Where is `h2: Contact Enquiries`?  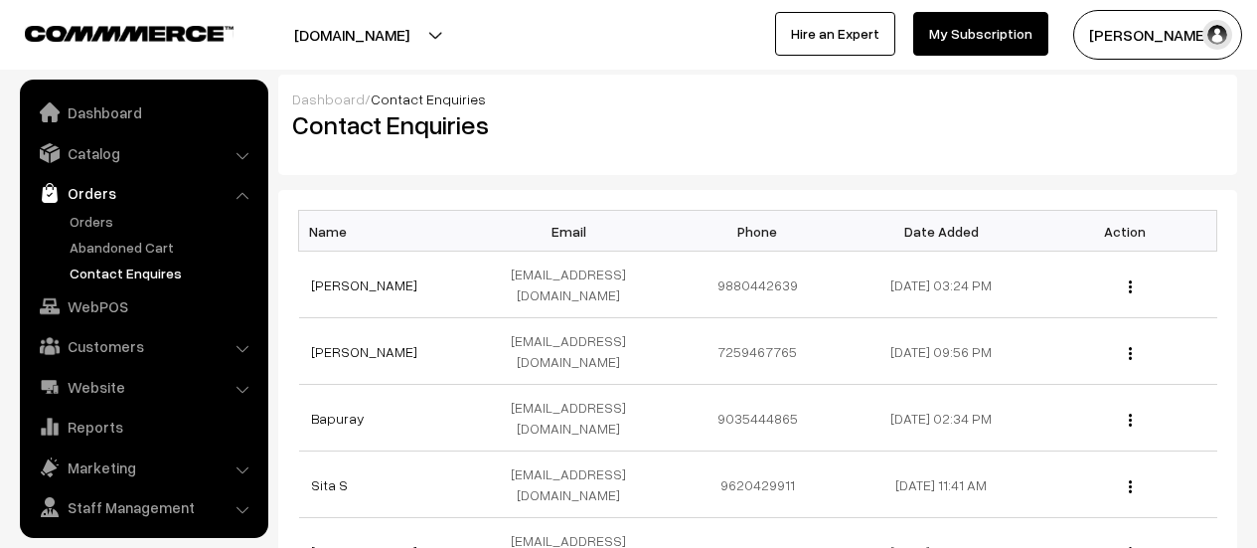 h2: Contact Enquiries is located at coordinates (518, 124).